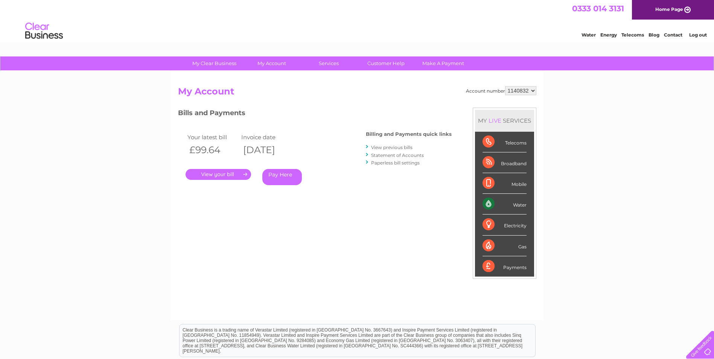  Describe the element at coordinates (654, 35) in the screenshot. I see `a: Blog` at that location.